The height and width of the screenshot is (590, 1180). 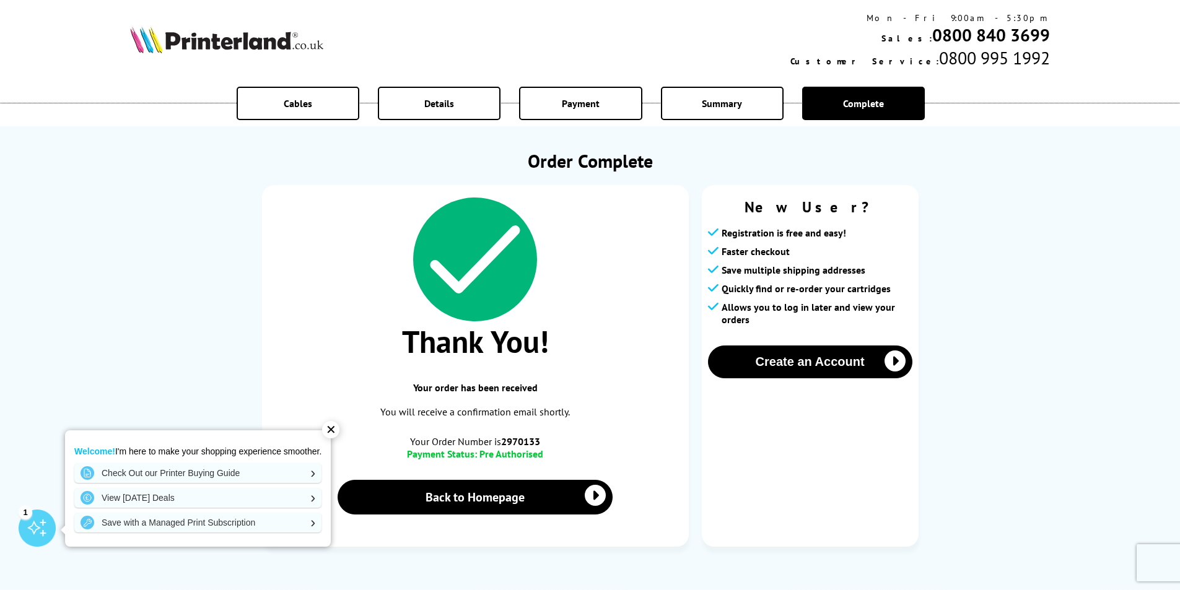 What do you see at coordinates (227, 40) in the screenshot?
I see `img: Printerland Logo` at bounding box center [227, 40].